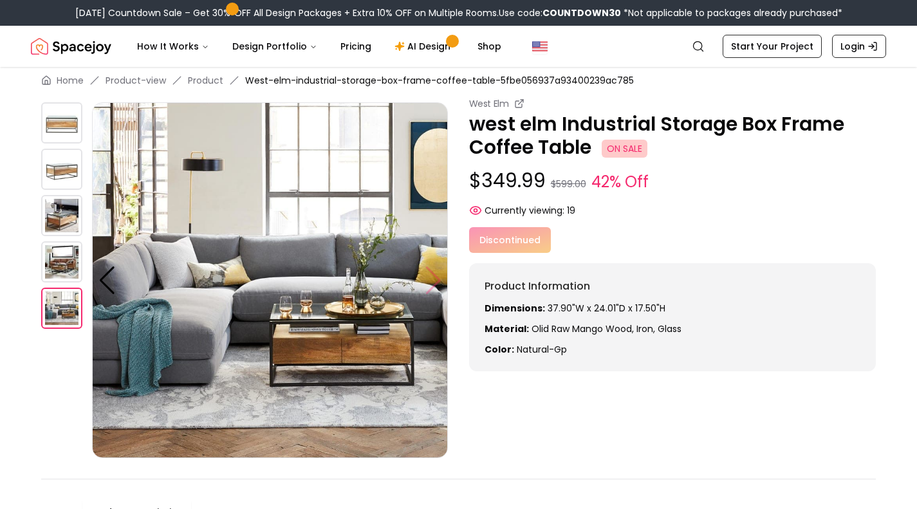 The width and height of the screenshot is (917, 509). I want to click on small: $599.00, so click(568, 184).